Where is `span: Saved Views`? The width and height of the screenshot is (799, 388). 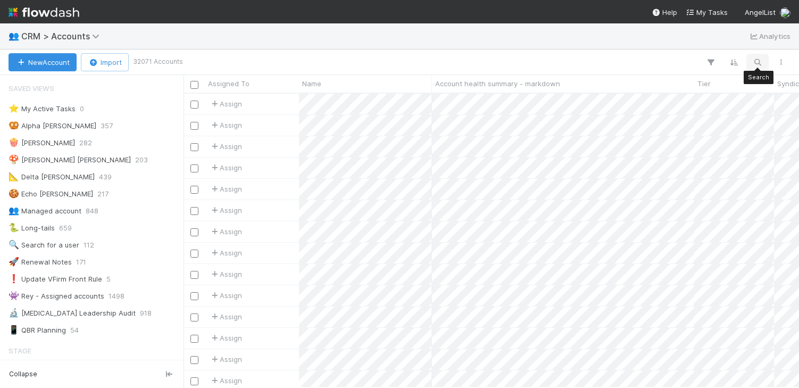 span: Saved Views is located at coordinates (31, 88).